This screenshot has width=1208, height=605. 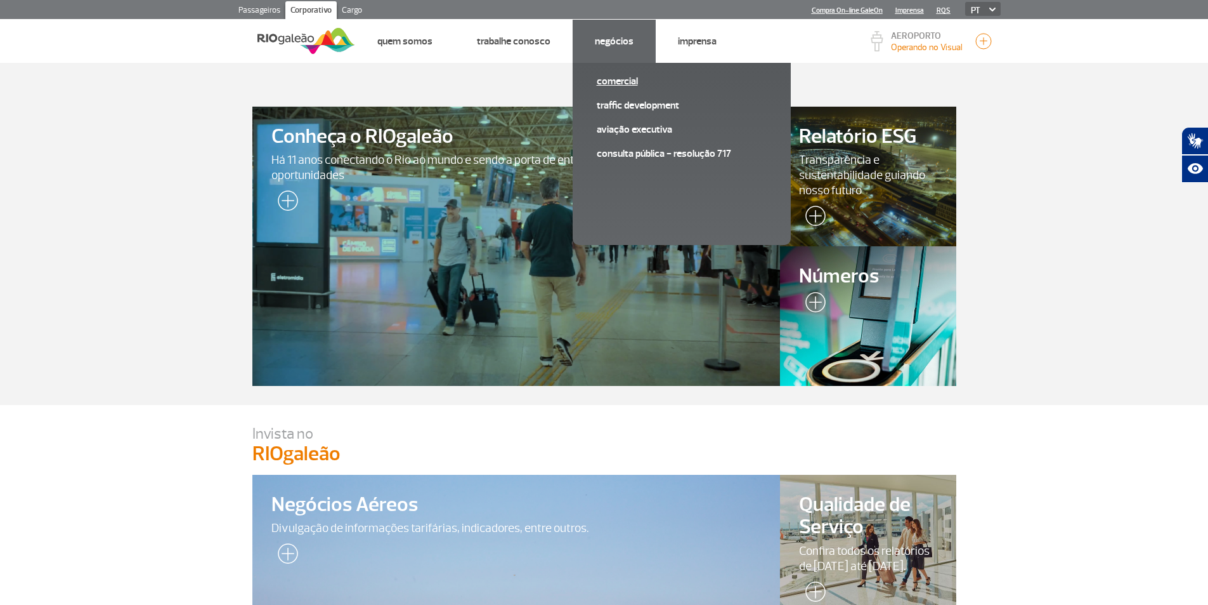 I want to click on p: Visibilidade de 10000m, so click(x=927, y=47).